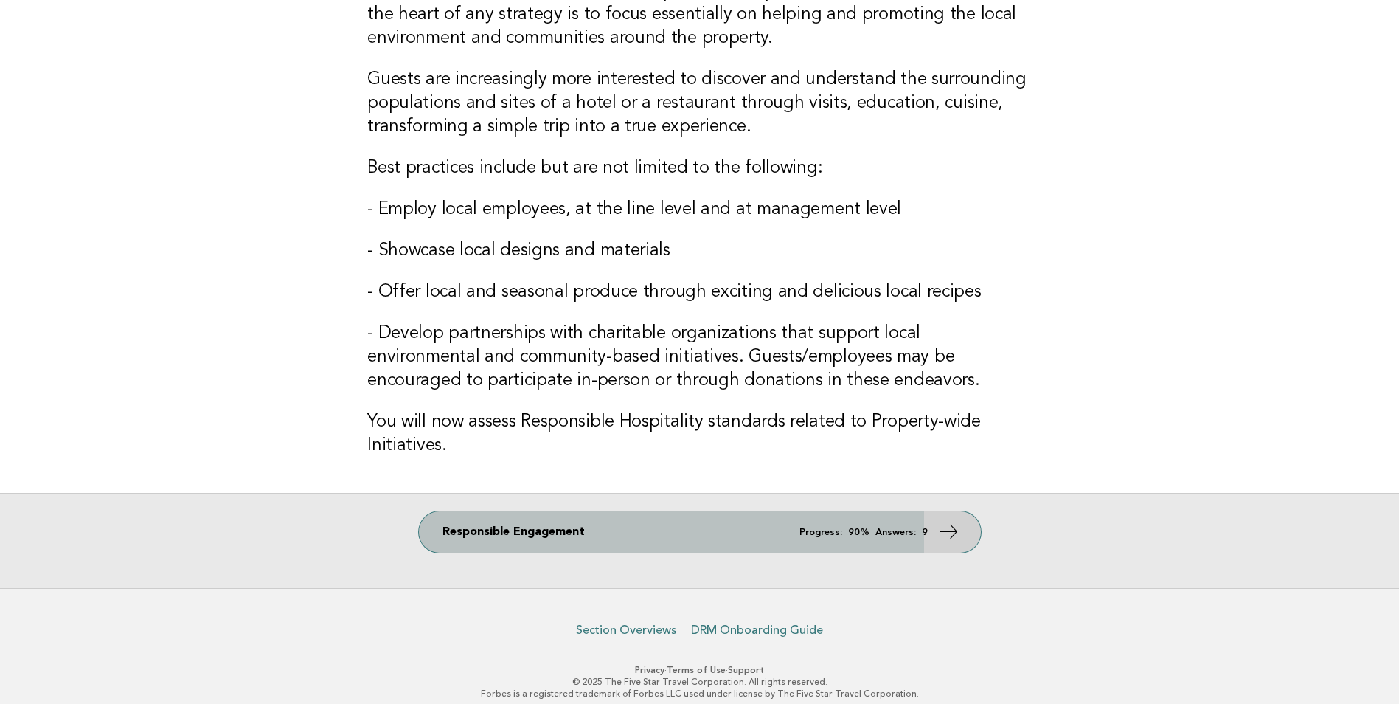 The height and width of the screenshot is (704, 1399). Describe the element at coordinates (746, 670) in the screenshot. I see `a: Support` at that location.